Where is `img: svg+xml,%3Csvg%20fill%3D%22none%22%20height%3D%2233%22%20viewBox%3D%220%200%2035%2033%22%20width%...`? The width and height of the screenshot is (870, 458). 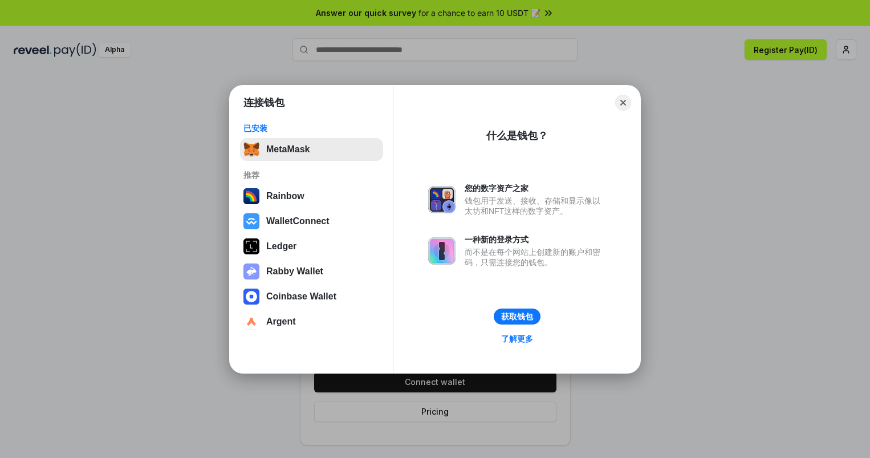
img: svg+xml,%3Csvg%20fill%3D%22none%22%20height%3D%2233%22%20viewBox%3D%220%200%2035%2033%22%20width%... is located at coordinates (251, 149).